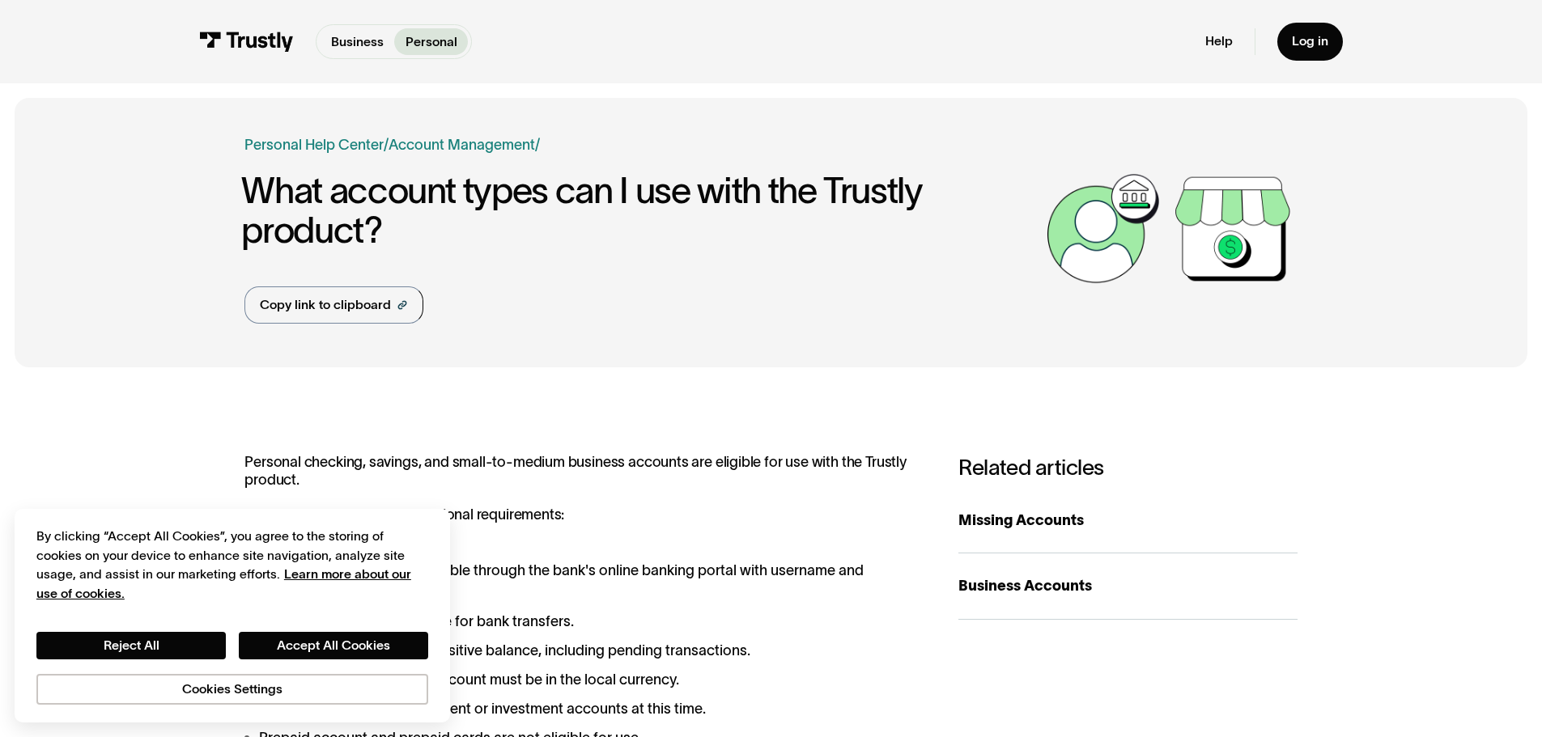 The width and height of the screenshot is (1542, 737). I want to click on div: Cookie banner, so click(232, 616).